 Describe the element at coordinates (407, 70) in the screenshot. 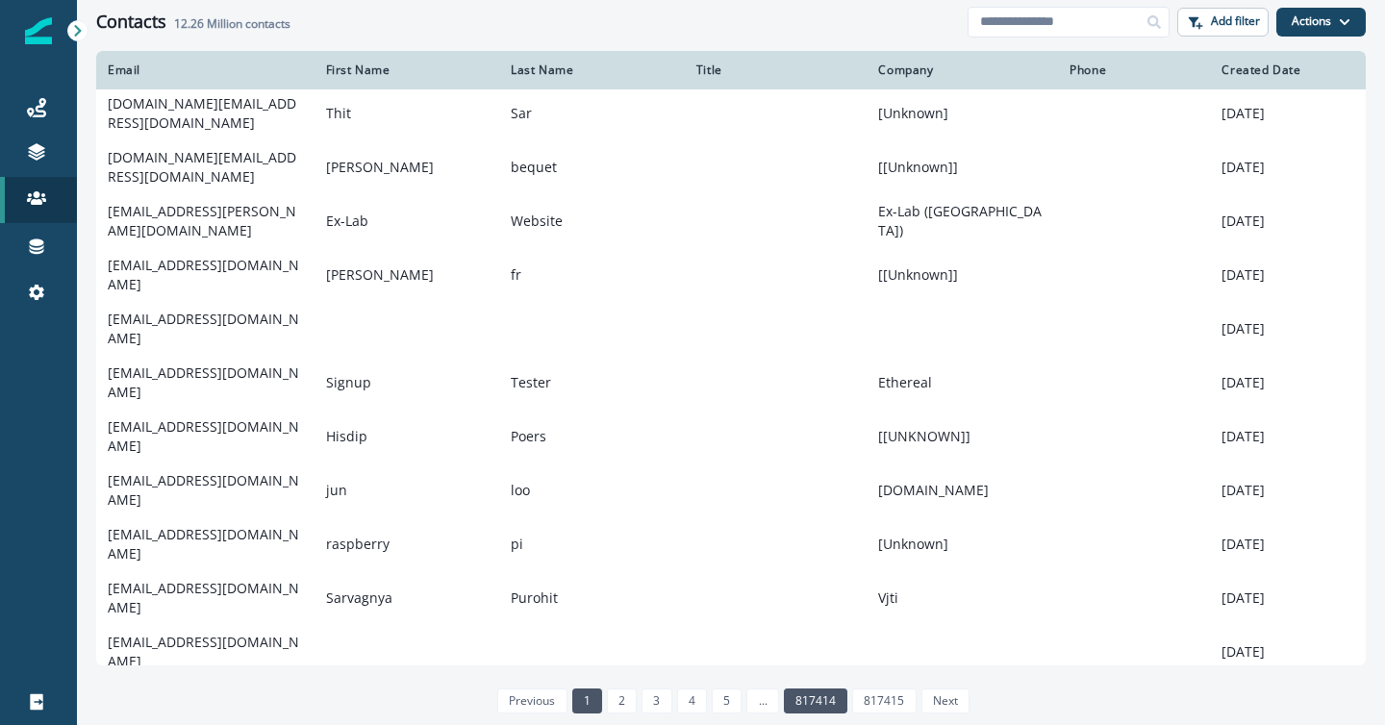

I see `div: First Name` at that location.